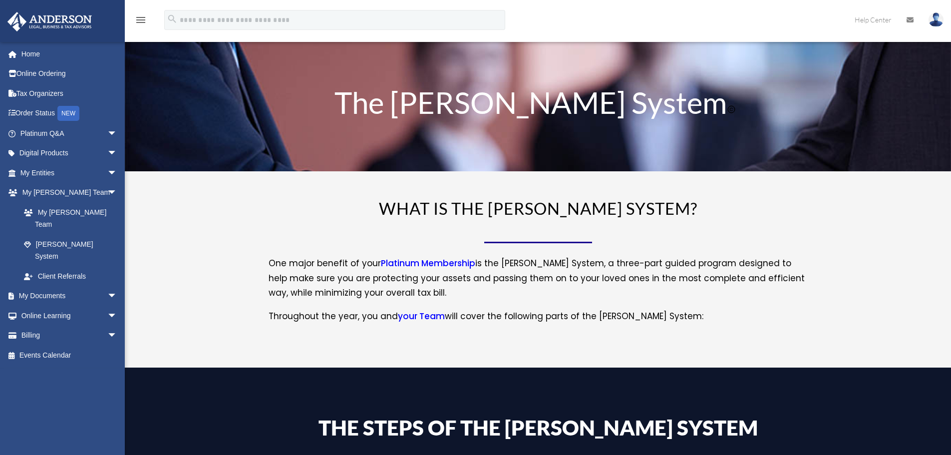 The width and height of the screenshot is (951, 455). I want to click on a: Order StatusNEW, so click(69, 113).